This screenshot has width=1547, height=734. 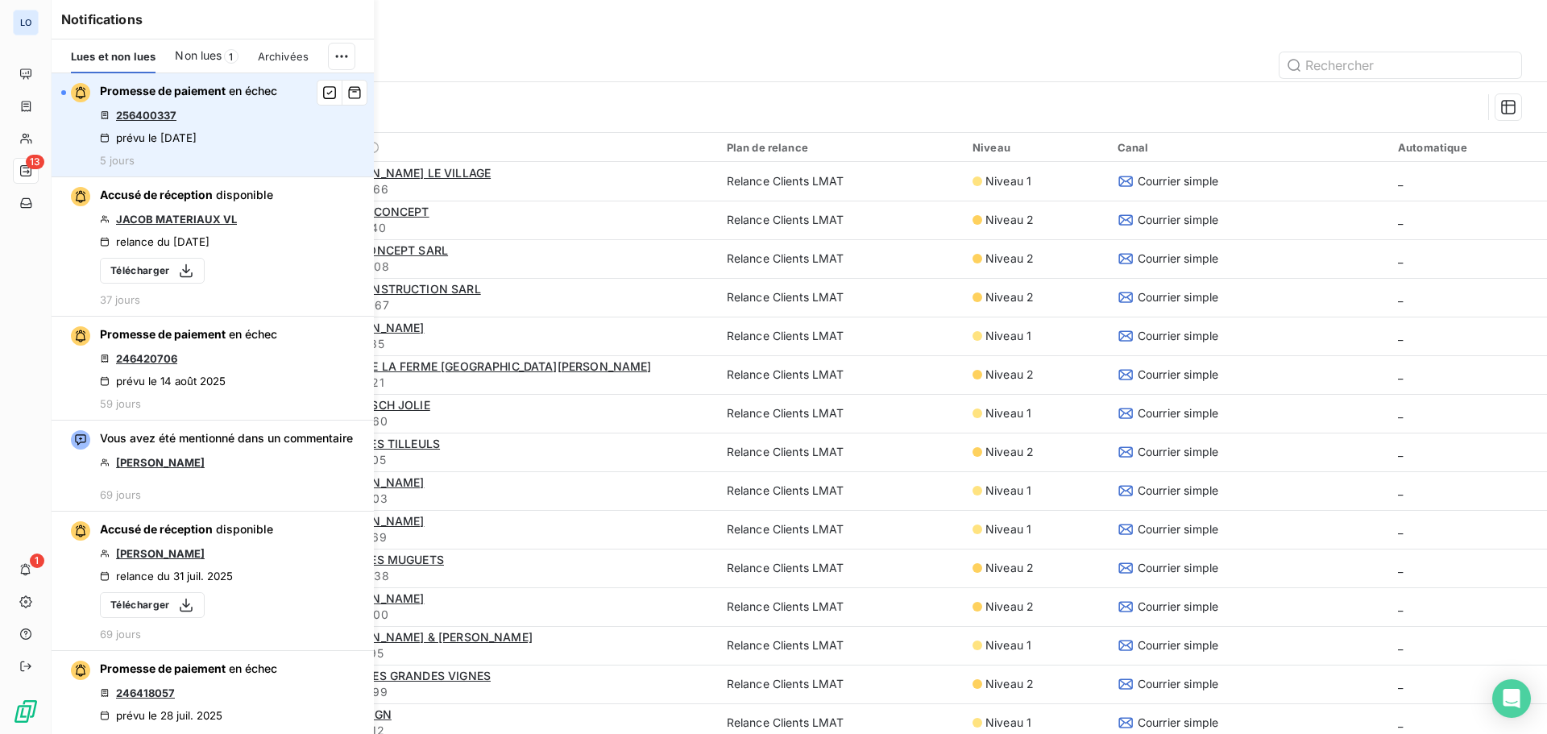 What do you see at coordinates (387, 559) in the screenshot?
I see `span: EARL DES MUGUETS` at bounding box center [387, 559].